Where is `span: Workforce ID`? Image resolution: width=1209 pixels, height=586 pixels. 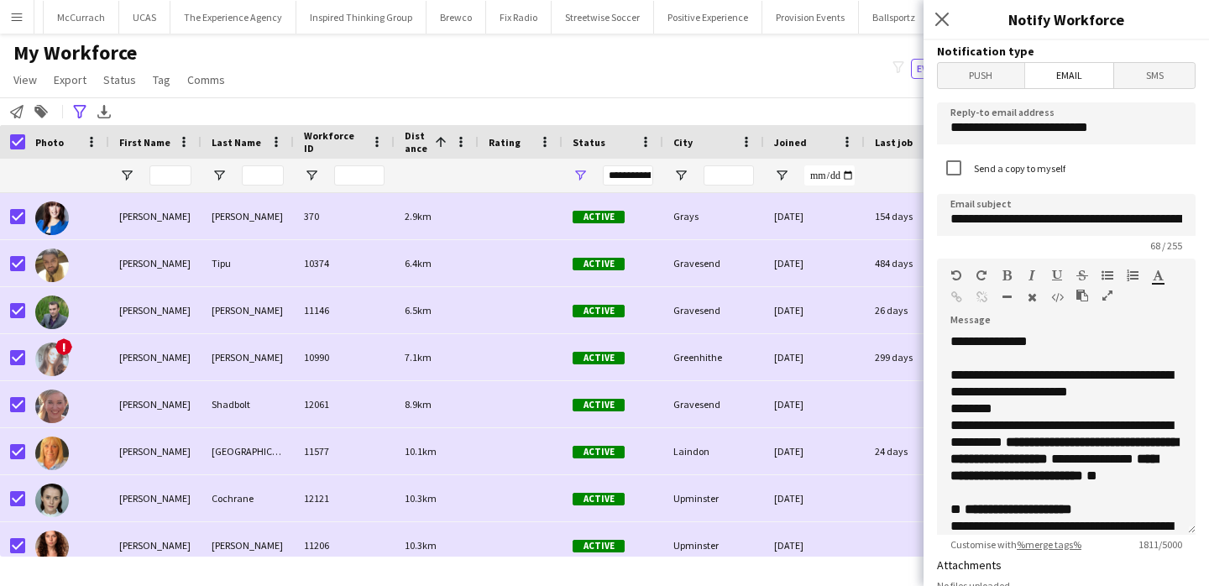
span: Workforce ID is located at coordinates (334, 142).